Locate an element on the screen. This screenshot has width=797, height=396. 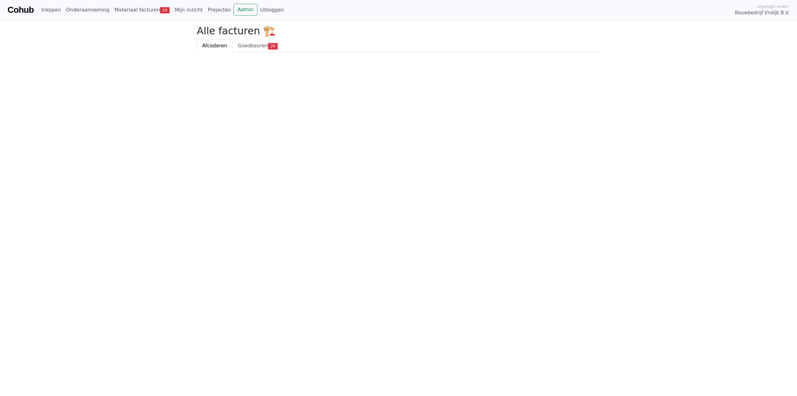
a: Cohub is located at coordinates (21, 10).